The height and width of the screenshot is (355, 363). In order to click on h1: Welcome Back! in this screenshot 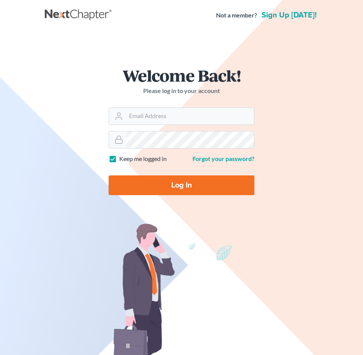, I will do `click(181, 75)`.